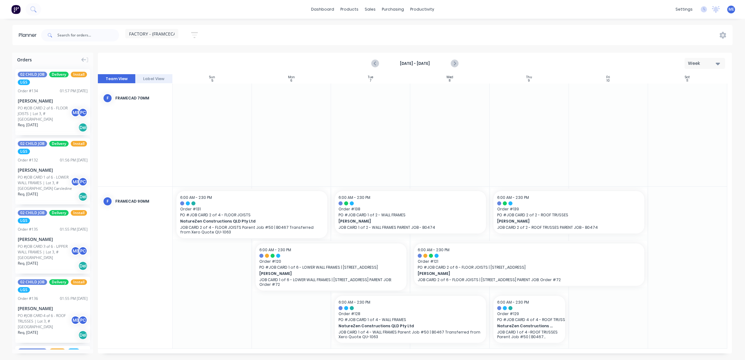  Describe the element at coordinates (450, 77) in the screenshot. I see `div: Wed` at that location.